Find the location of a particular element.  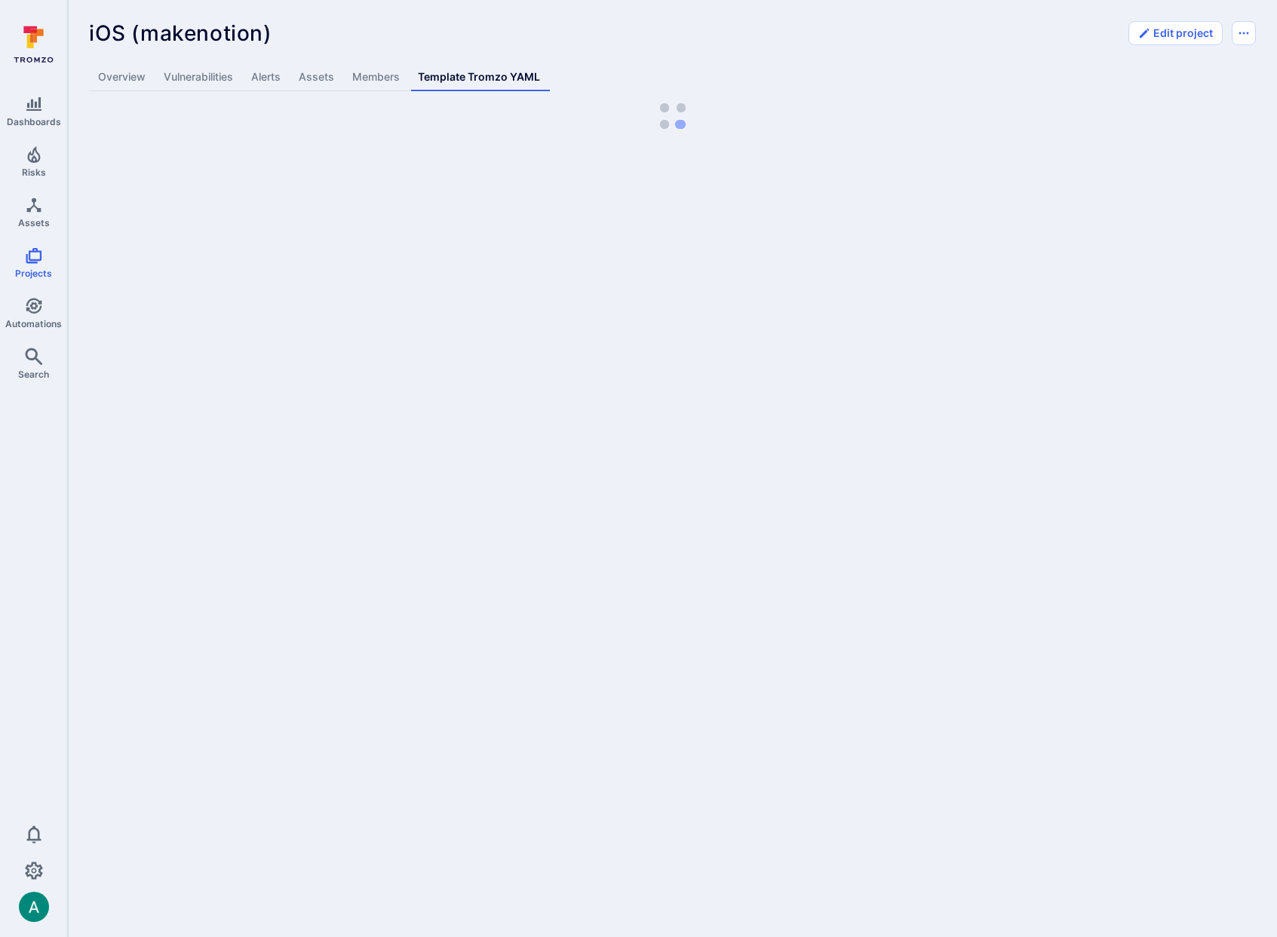

img: ACg8ocLSa5mPYBaXNx3eFu_EmspyJX0laNWN7cXOFirfQ7srZveEpg=s96-c is located at coordinates (34, 907).